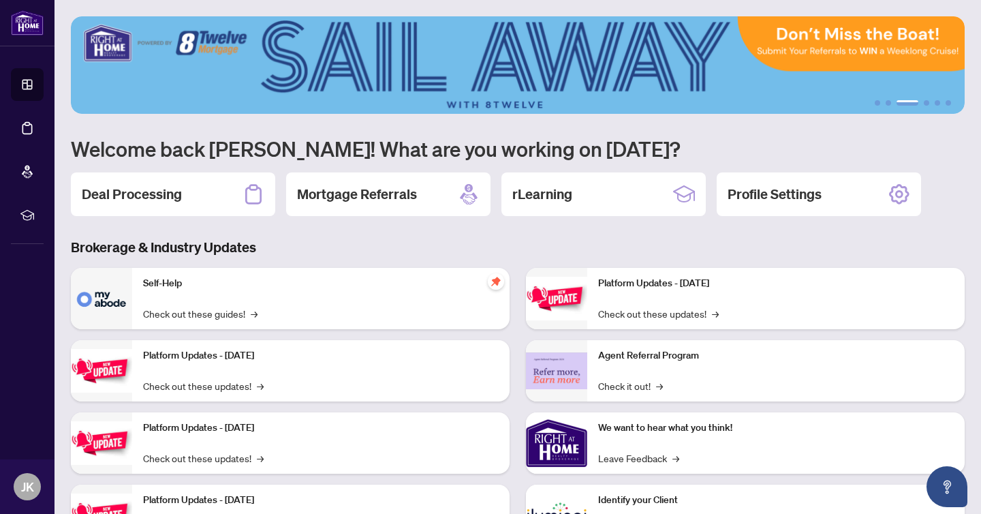 The width and height of the screenshot is (981, 514). I want to click on img: Slide 2, so click(518, 65).